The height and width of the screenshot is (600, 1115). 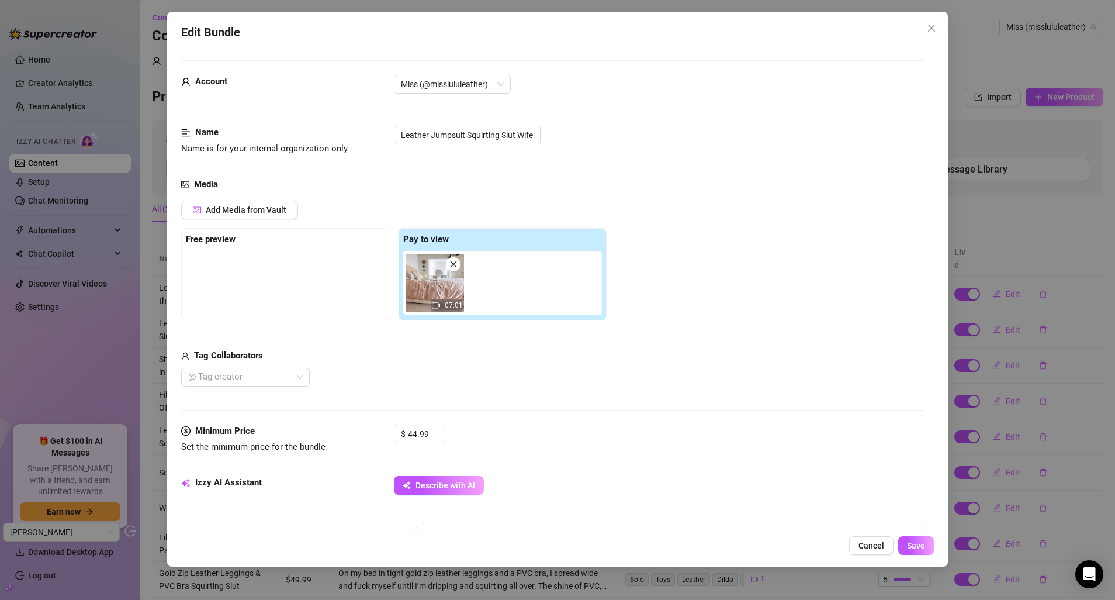 What do you see at coordinates (229, 355) in the screenshot?
I see `strong: Tag Collaborators` at bounding box center [229, 355].